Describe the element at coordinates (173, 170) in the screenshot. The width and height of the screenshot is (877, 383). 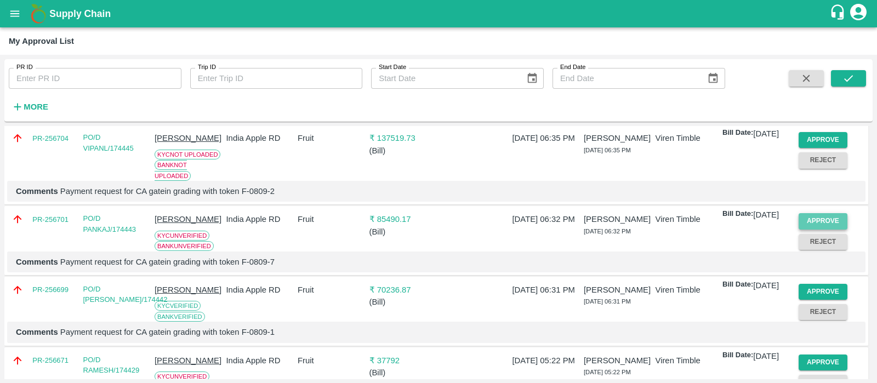
I see `span: Bank Not Uploaded` at that location.